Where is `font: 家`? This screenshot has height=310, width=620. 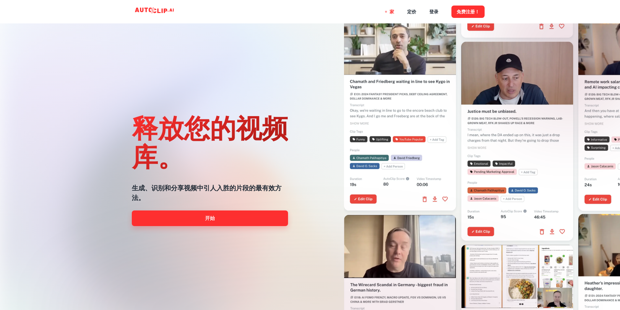
font: 家 is located at coordinates (392, 12).